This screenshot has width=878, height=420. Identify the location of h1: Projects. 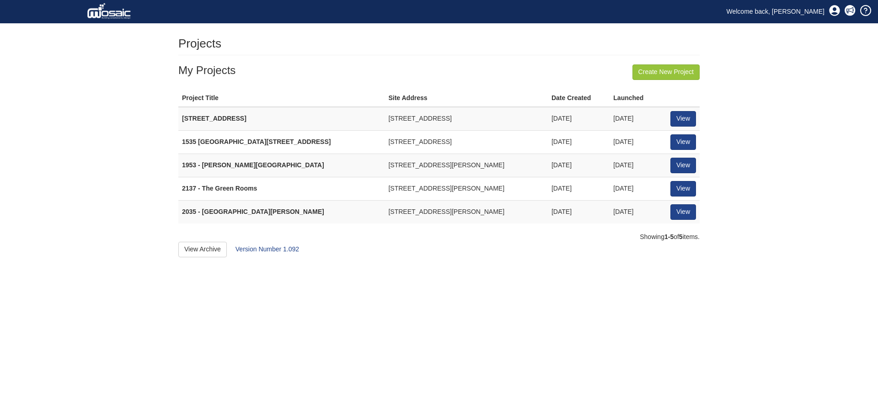
(200, 43).